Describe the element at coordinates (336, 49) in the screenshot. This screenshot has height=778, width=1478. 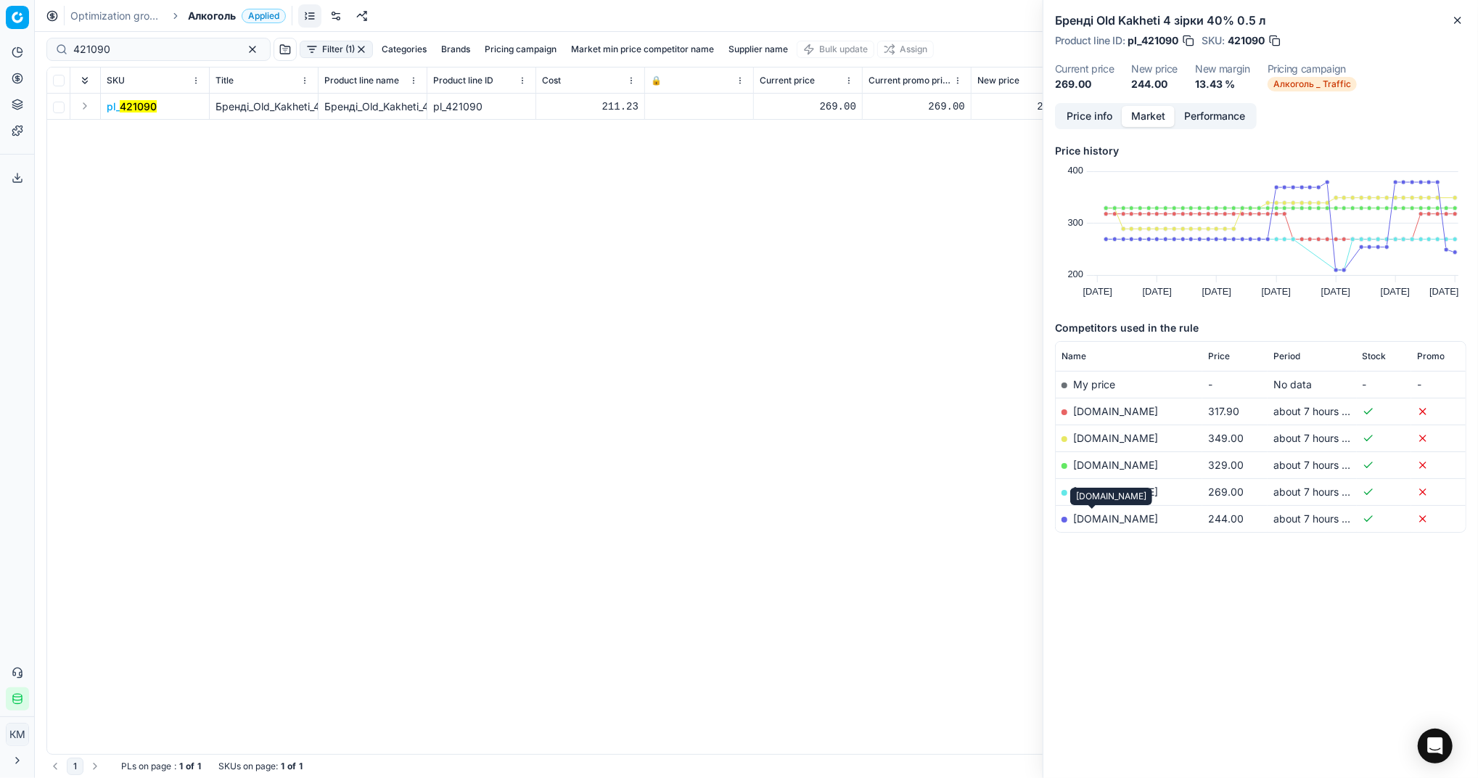
I see `button: Filter (1)` at that location.